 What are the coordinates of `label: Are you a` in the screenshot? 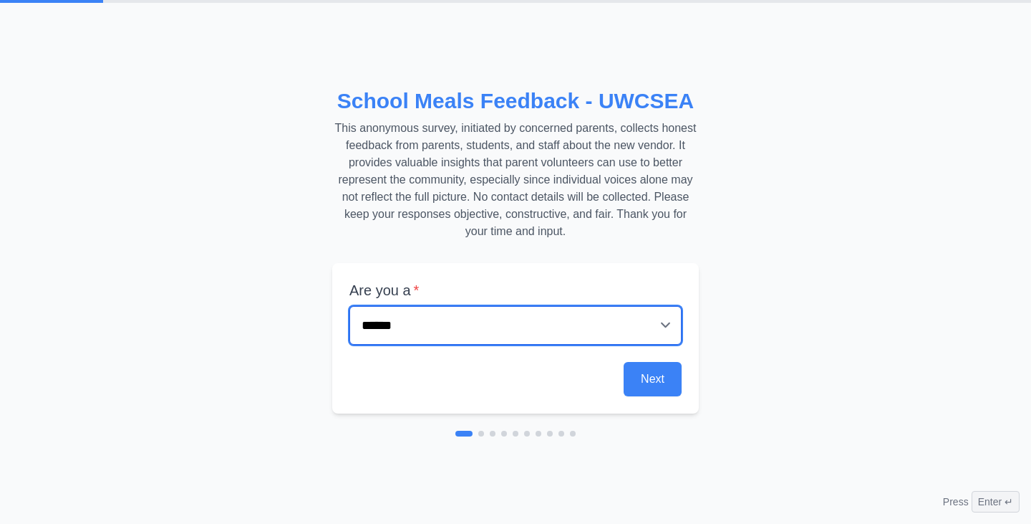 It's located at (516, 290).